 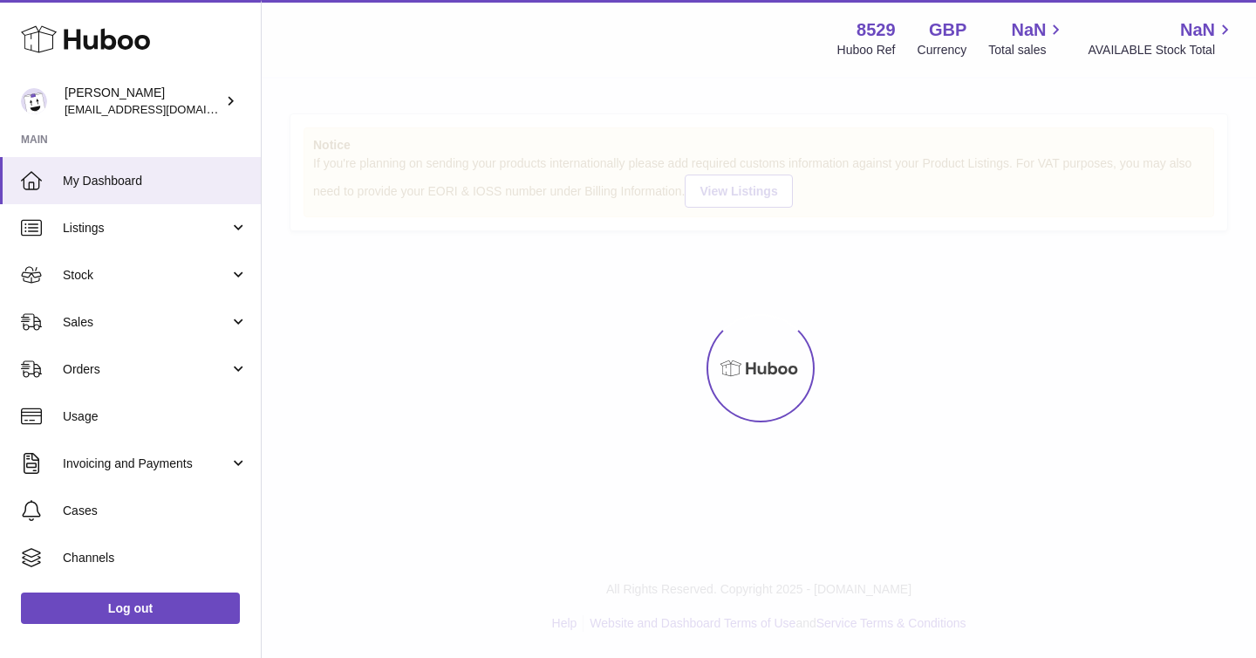 What do you see at coordinates (155, 416) in the screenshot?
I see `span: Usage` at bounding box center [155, 416].